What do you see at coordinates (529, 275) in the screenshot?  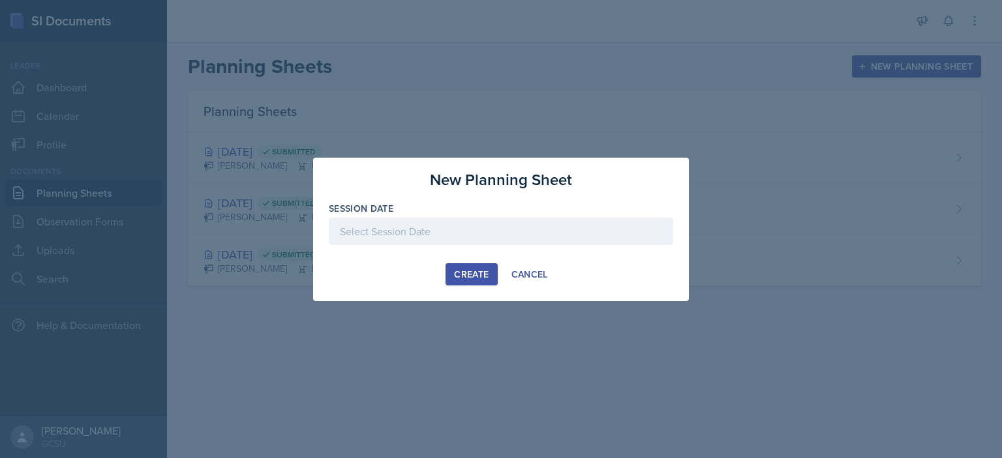 I see `button: Cancel` at bounding box center [529, 275].